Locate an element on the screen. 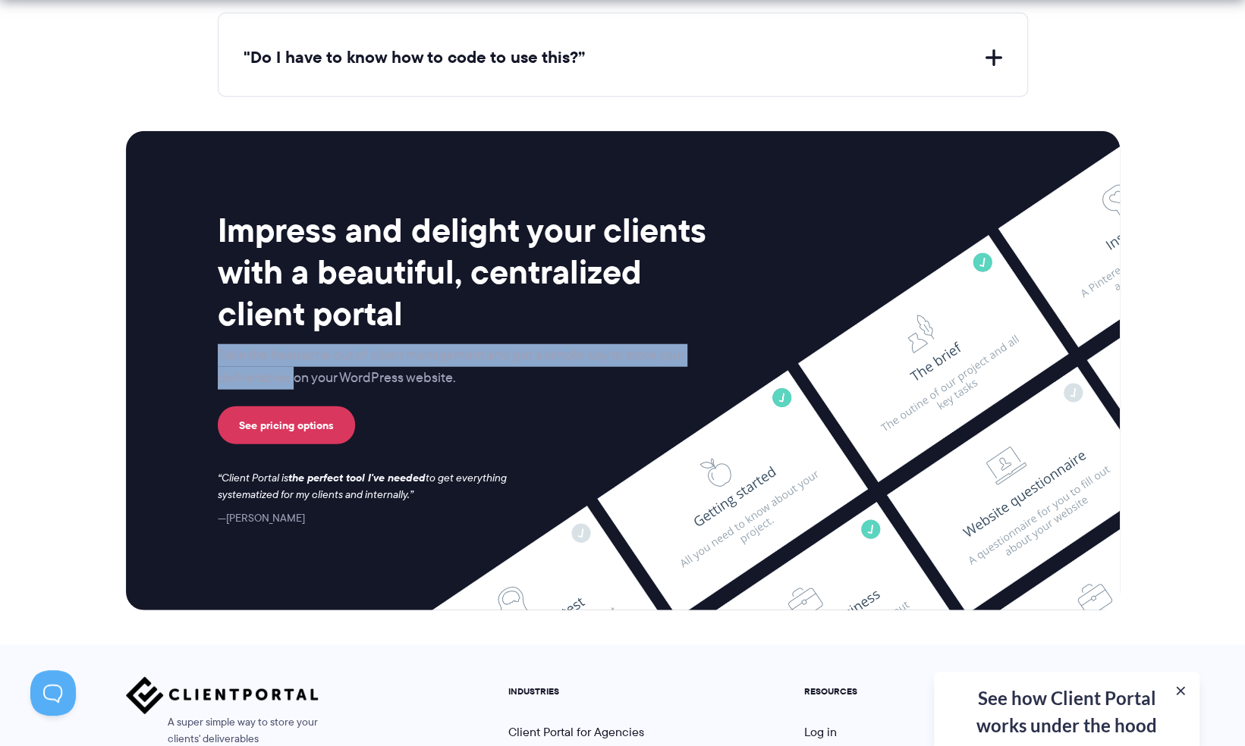 This screenshot has height=746, width=1245. h5: INDUSTRIES is located at coordinates (585, 692).